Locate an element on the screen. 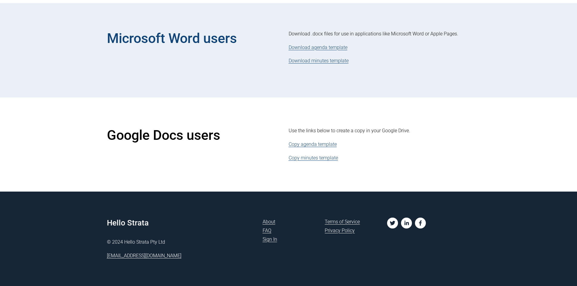 This screenshot has height=286, width=577. a: Copy agenda template is located at coordinates (313, 144).